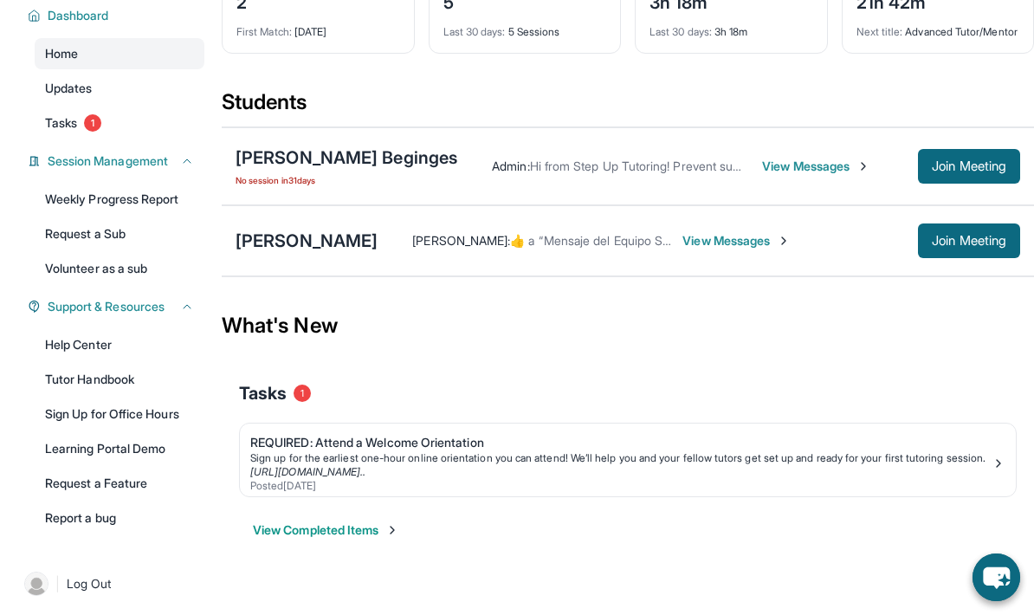 The height and width of the screenshot is (615, 1034). What do you see at coordinates (880, 31) in the screenshot?
I see `span: Next title :` at bounding box center [880, 31].